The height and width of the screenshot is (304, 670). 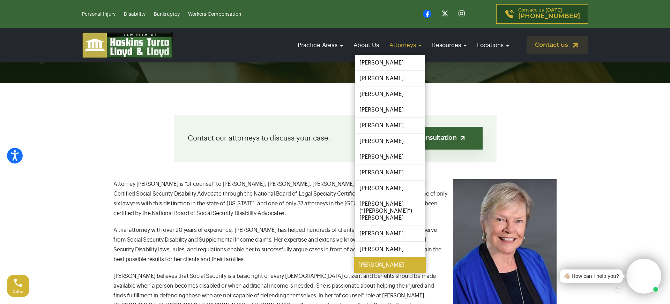 I want to click on div: 👋🏼 How can I help you?, so click(x=591, y=276).